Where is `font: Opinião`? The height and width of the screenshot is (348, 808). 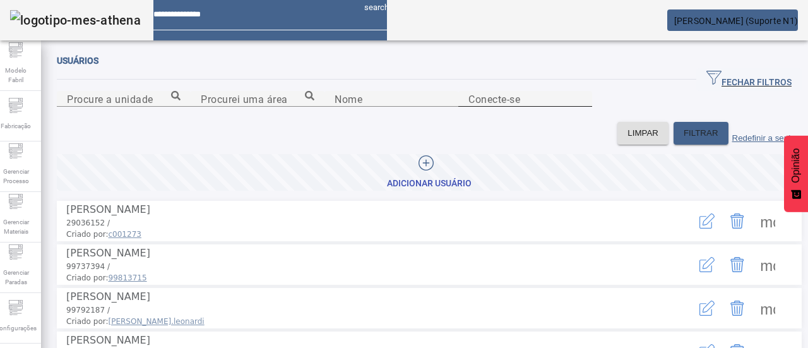
font: Opinião is located at coordinates (796, 165).